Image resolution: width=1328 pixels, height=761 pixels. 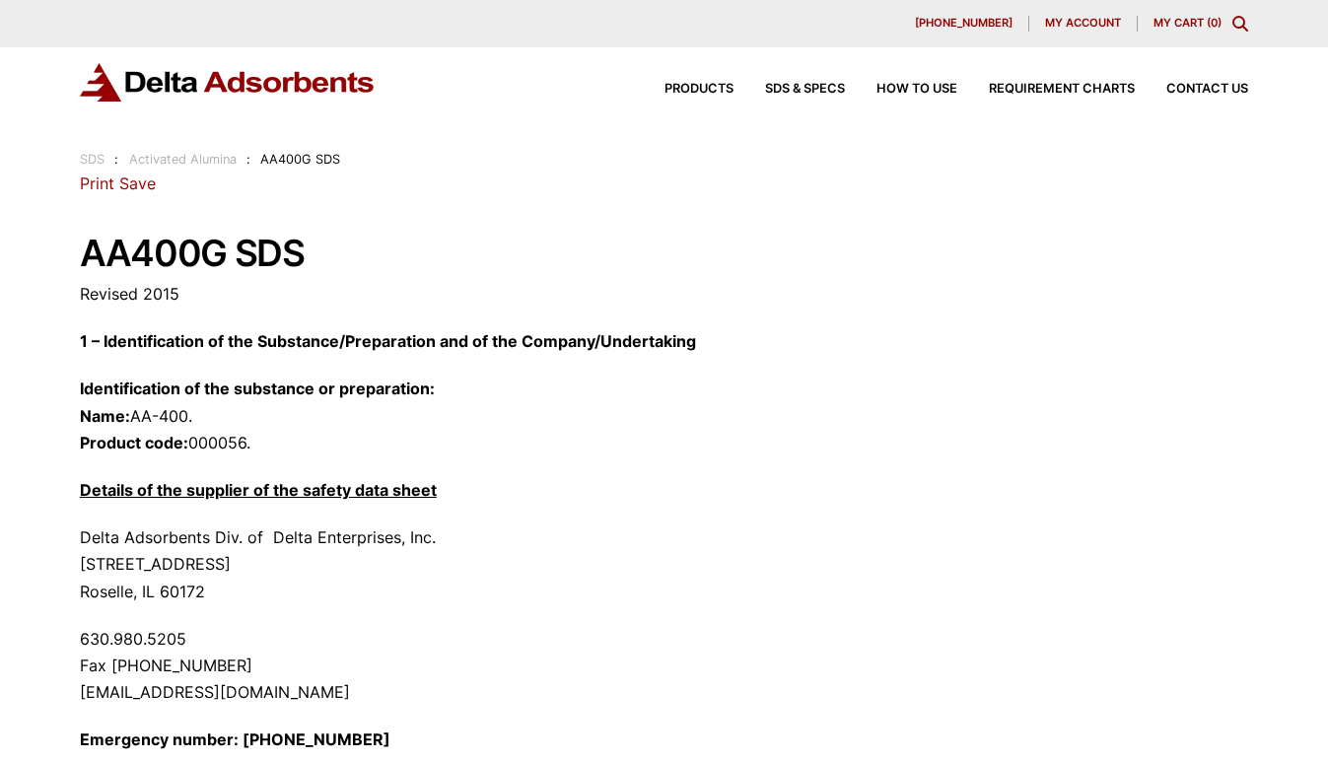 I want to click on span: How to Use, so click(x=917, y=89).